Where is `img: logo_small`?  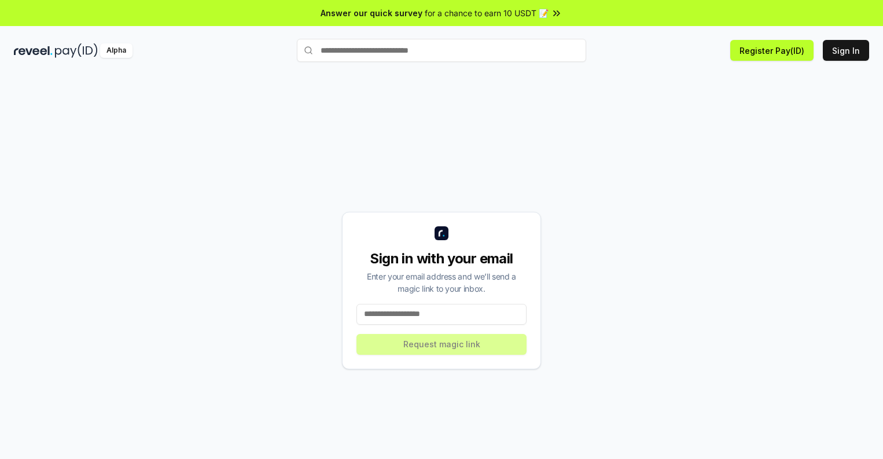
img: logo_small is located at coordinates (441, 233).